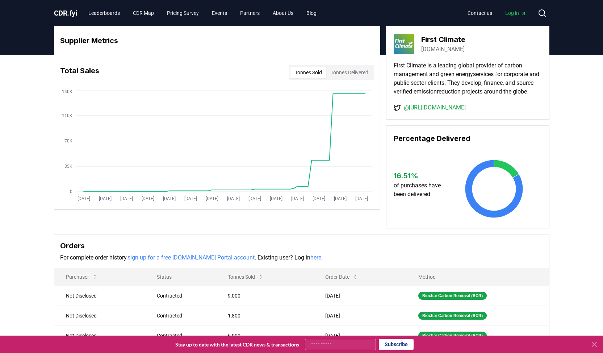 The image size is (603, 353). I want to click on p: Status, so click(180, 277).